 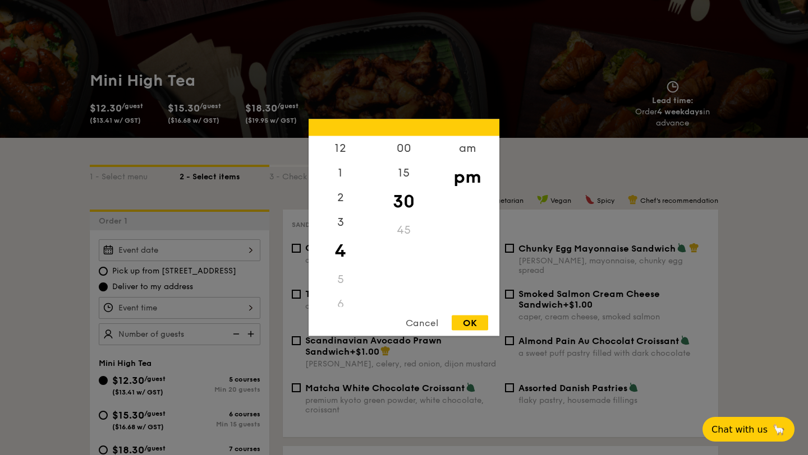 What do you see at coordinates (403, 173) in the screenshot?
I see `div: 15` at bounding box center [403, 173].